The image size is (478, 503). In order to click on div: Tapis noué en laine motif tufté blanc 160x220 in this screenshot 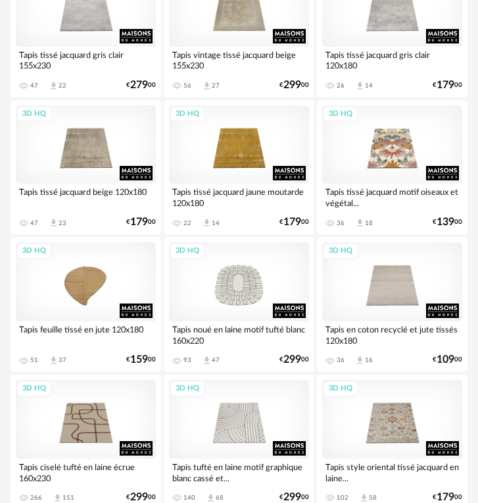, I will do `click(239, 334)`.